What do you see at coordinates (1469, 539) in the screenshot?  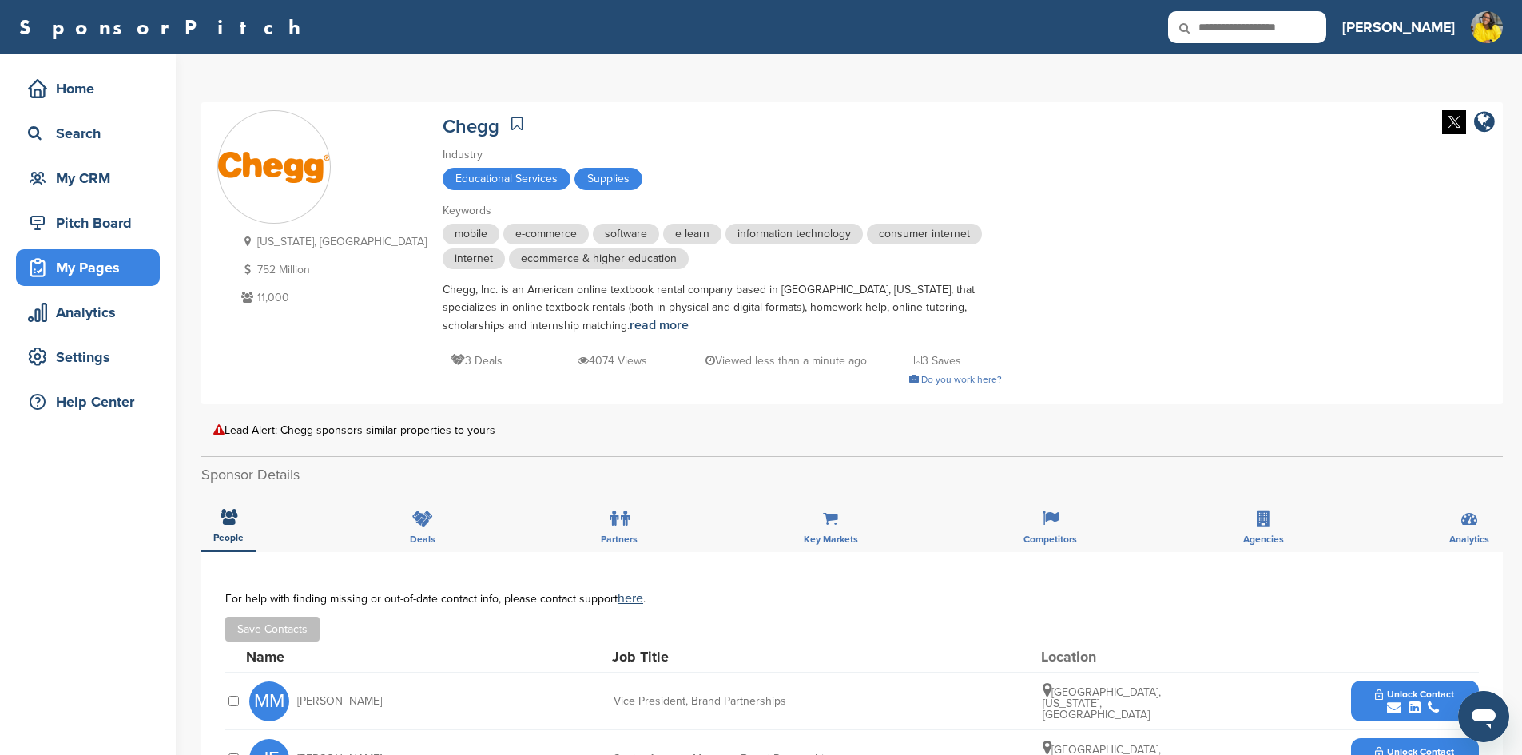 I see `span: Analytics` at bounding box center [1469, 539].